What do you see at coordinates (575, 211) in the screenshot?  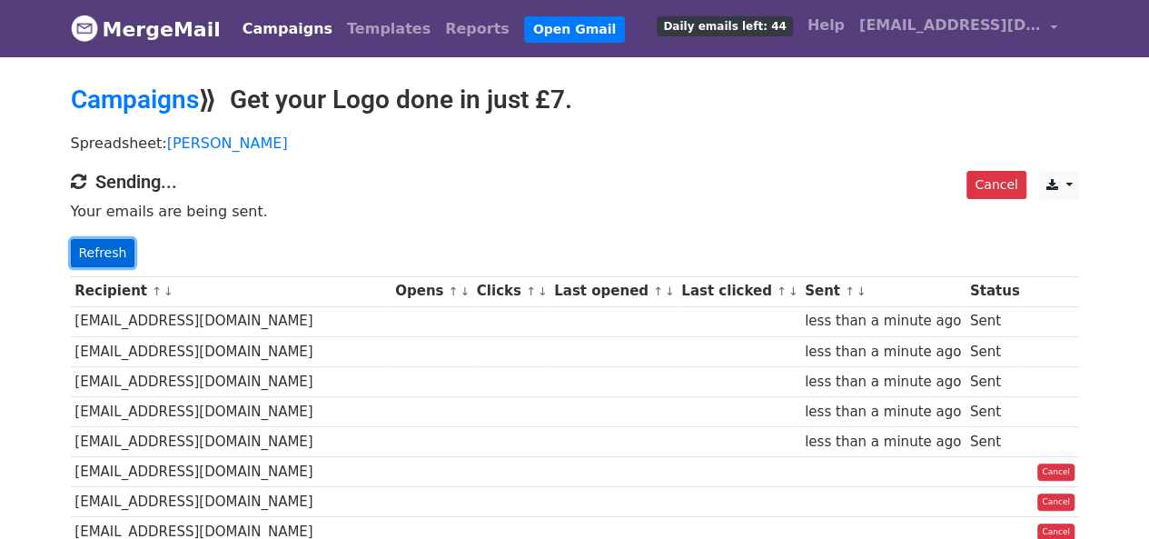 I see `p: Your emails are being sent.` at bounding box center [575, 211].